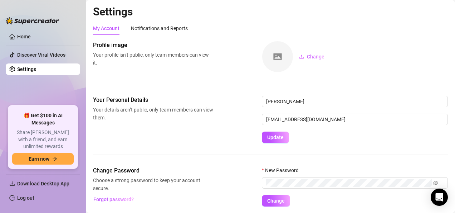  What do you see at coordinates (355, 119) in the screenshot?
I see `input: Enter new email` at bounding box center [355, 119].